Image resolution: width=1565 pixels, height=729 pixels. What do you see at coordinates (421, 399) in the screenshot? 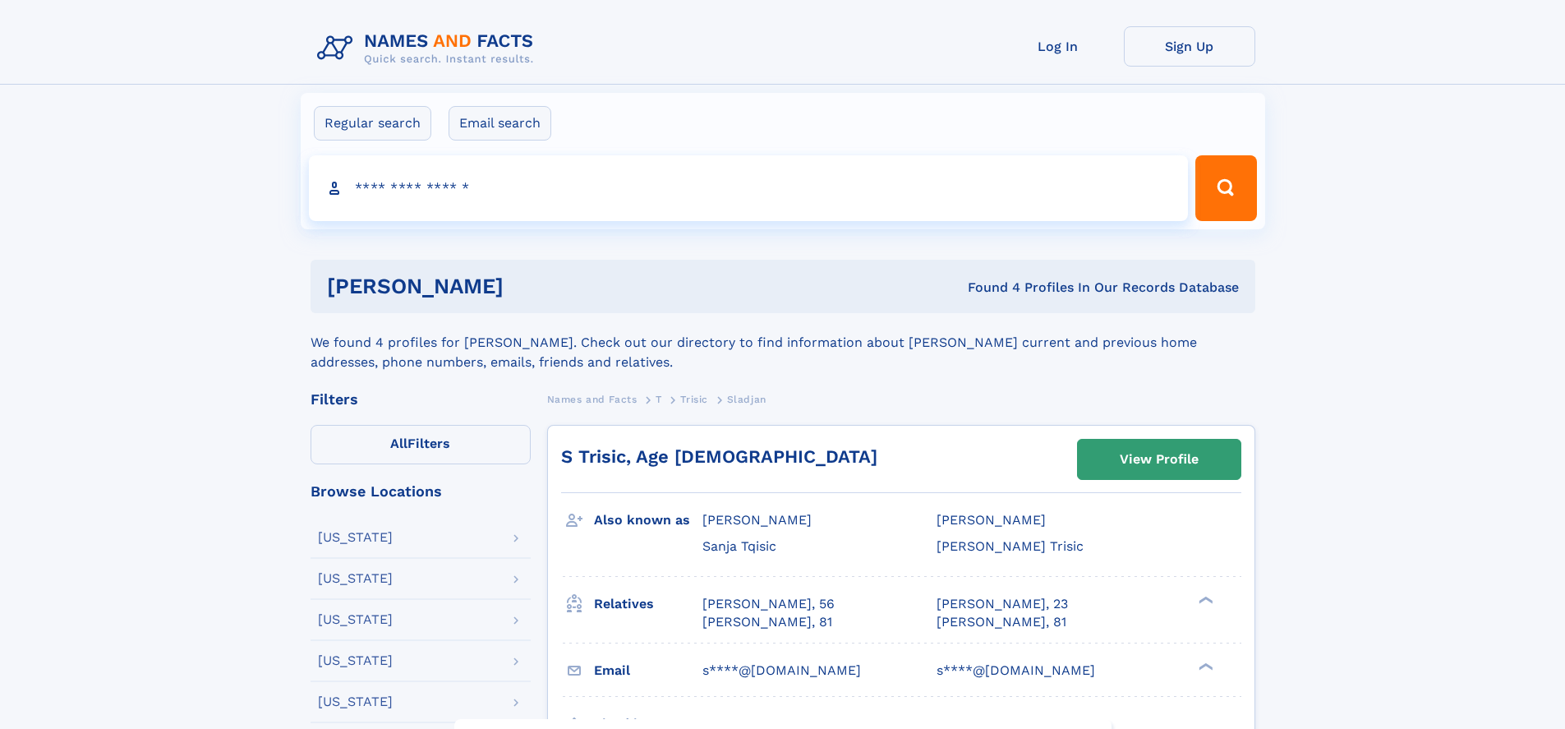
I see `div: Filters` at bounding box center [421, 399].